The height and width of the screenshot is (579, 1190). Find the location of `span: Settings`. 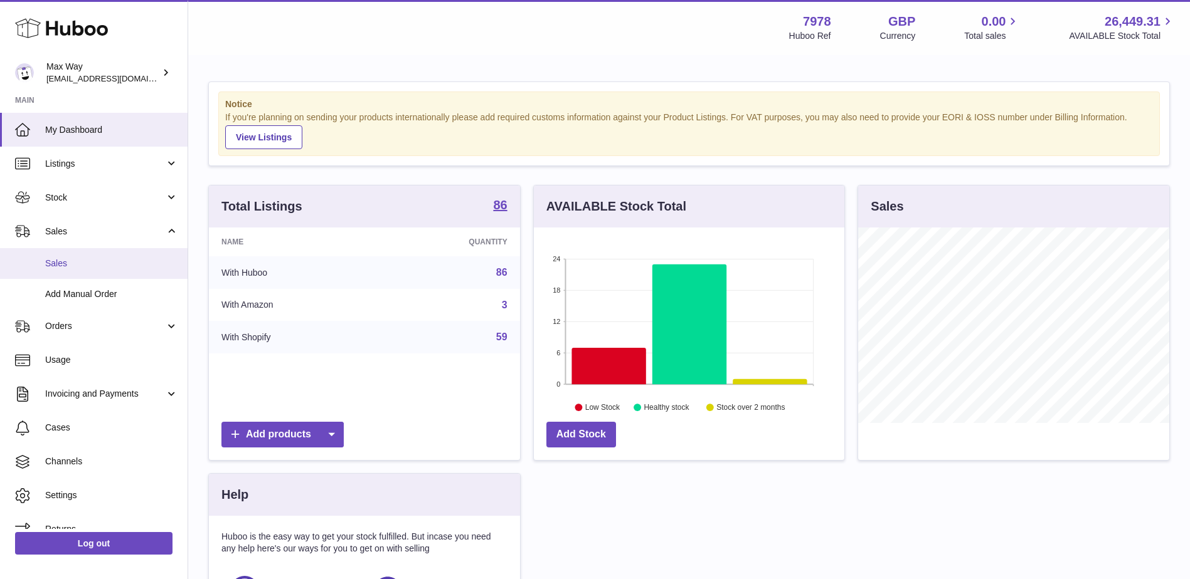

span: Settings is located at coordinates (112, 495).